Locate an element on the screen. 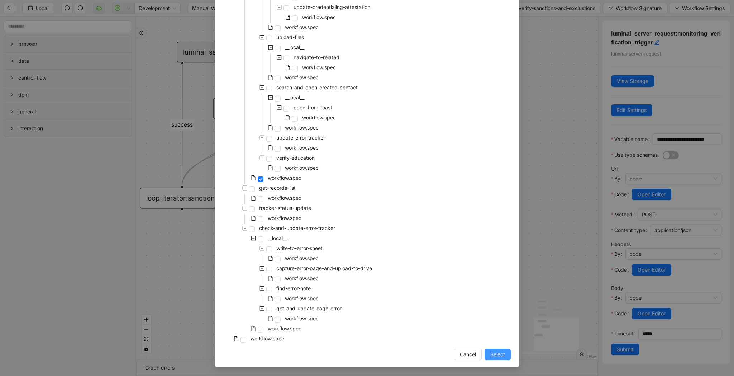 This screenshot has height=376, width=734. span: get-records-list is located at coordinates (277, 188).